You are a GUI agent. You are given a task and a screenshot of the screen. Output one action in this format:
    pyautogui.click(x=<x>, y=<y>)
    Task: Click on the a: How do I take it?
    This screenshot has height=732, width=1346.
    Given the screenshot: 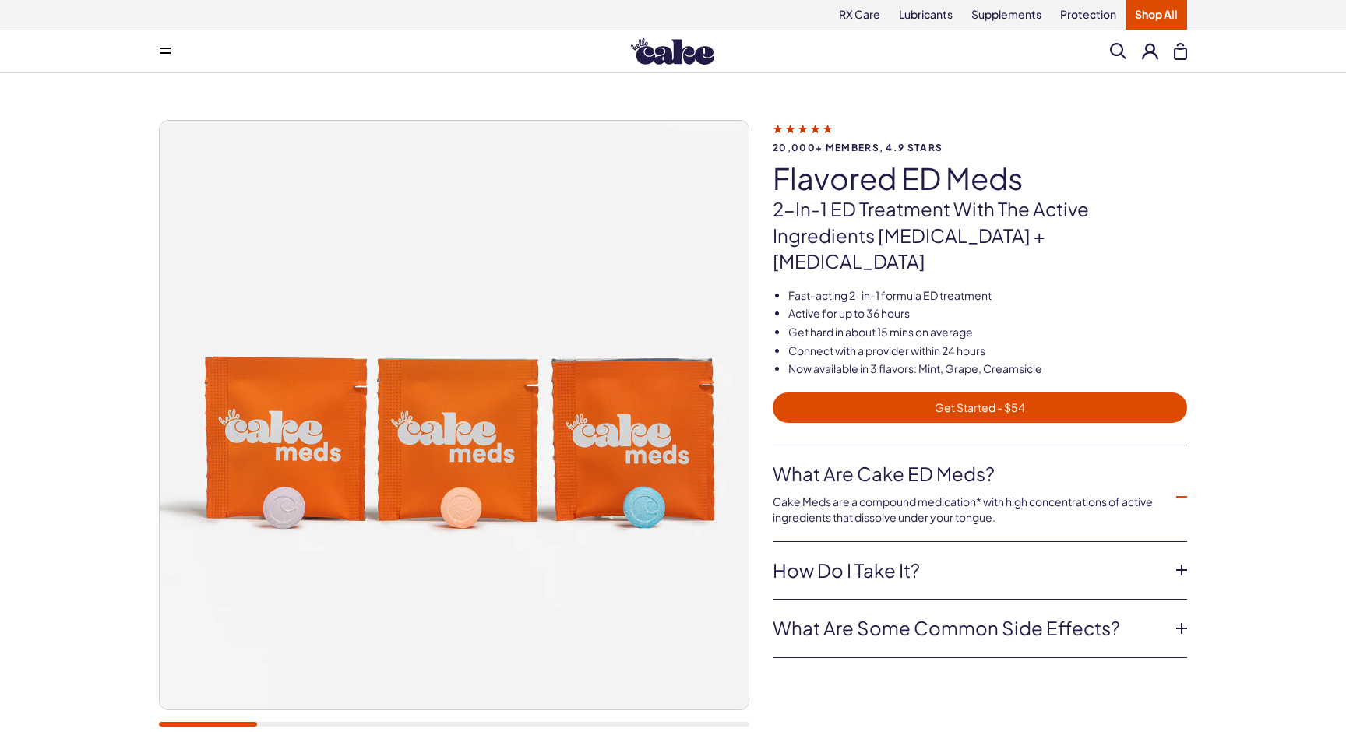 What is the action you would take?
    pyautogui.click(x=968, y=571)
    